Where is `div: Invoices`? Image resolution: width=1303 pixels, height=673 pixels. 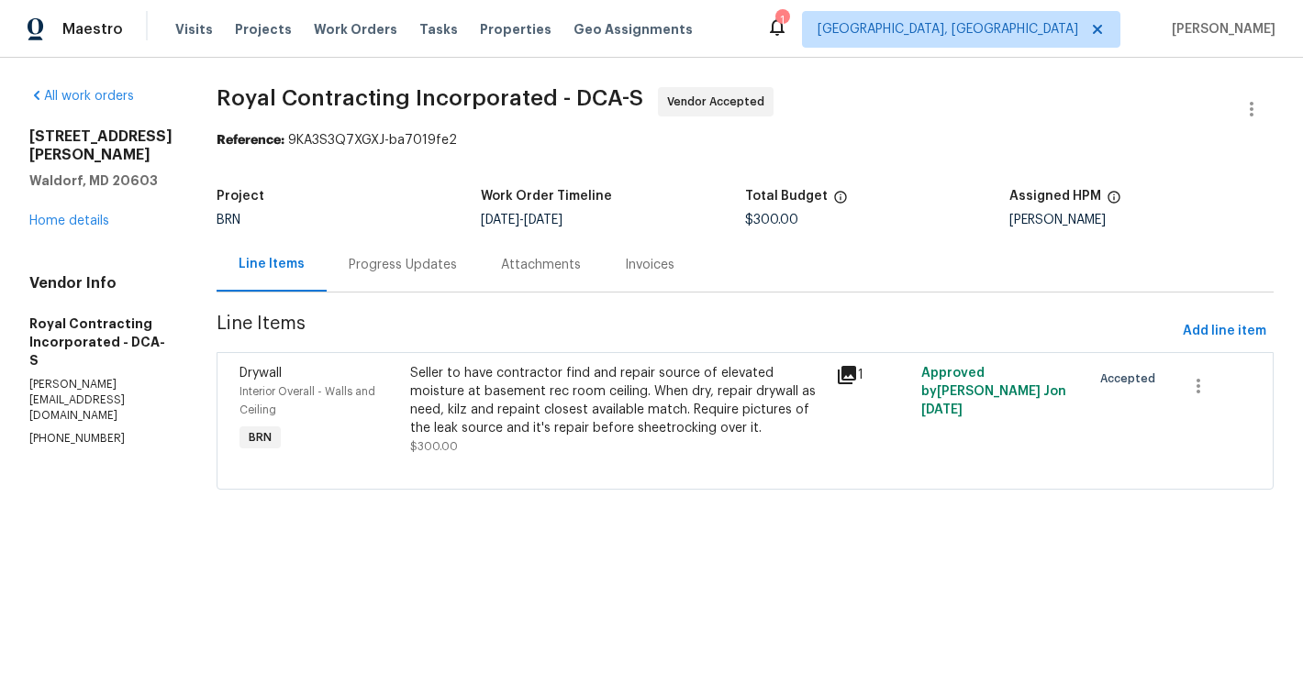 div: Invoices is located at coordinates (649, 265).